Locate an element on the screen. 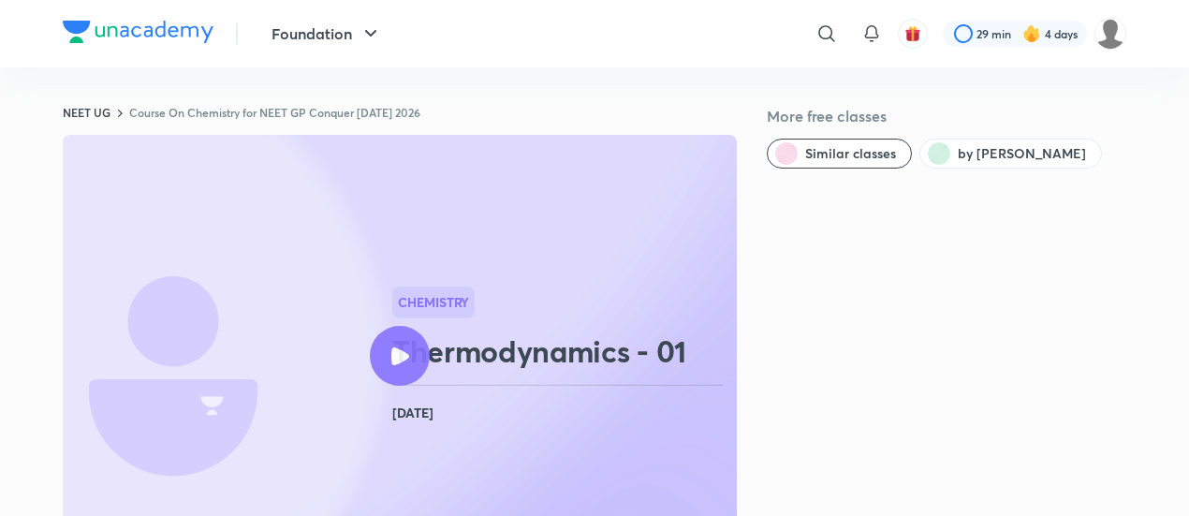  button: Foundation is located at coordinates (327, 34).